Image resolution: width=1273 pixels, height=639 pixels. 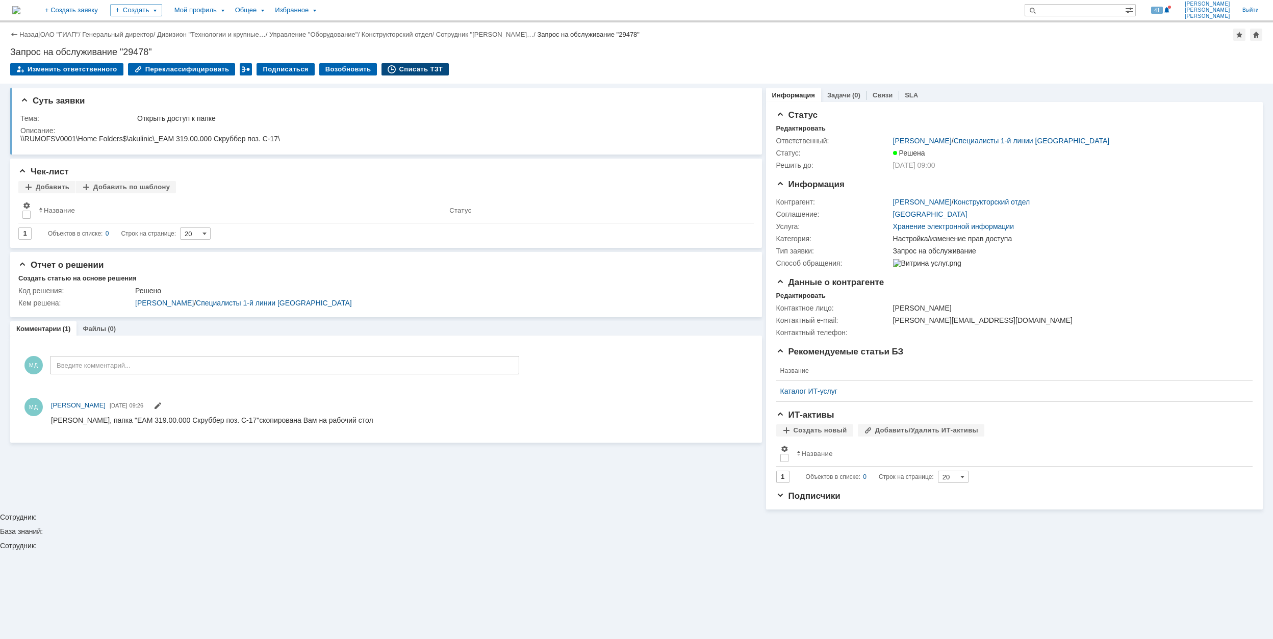 I want to click on div: Кем решена:, so click(x=76, y=303).